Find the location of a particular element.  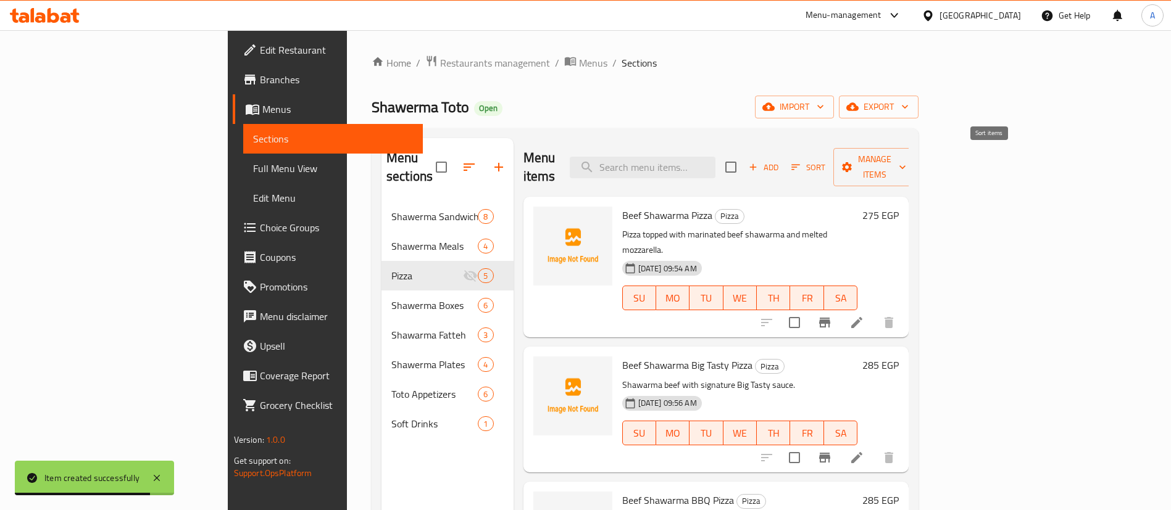

span: Coverage Report is located at coordinates (336, 376).